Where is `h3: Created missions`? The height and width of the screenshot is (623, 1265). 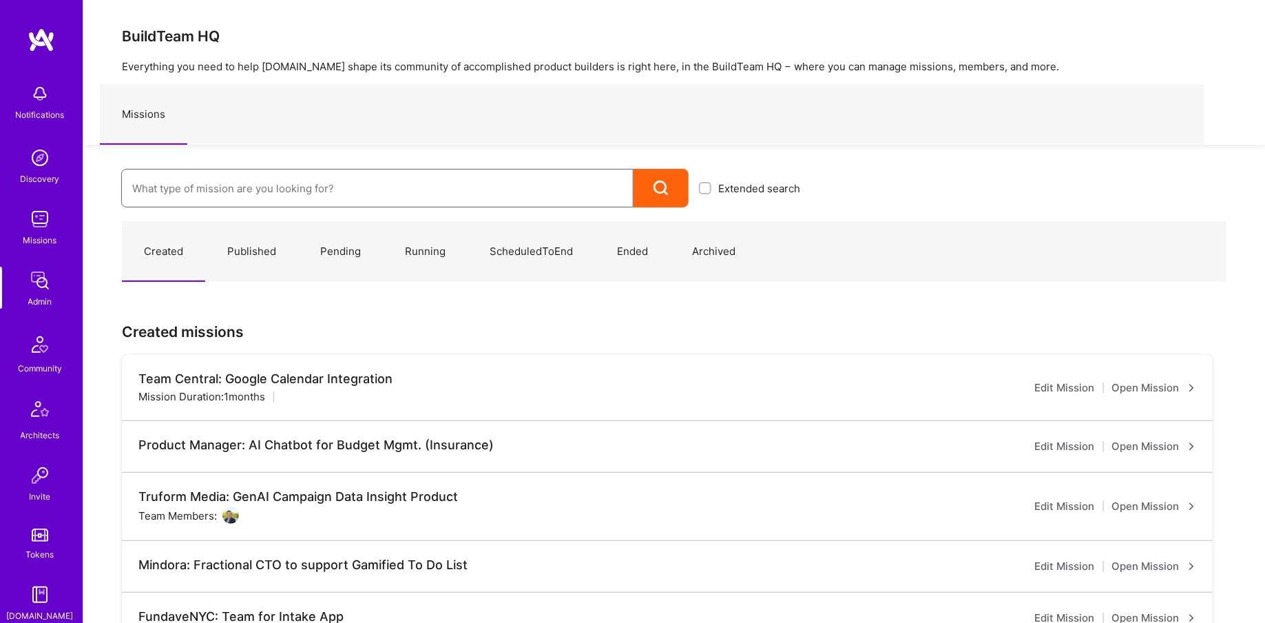
h3: Created missions is located at coordinates (674, 331).